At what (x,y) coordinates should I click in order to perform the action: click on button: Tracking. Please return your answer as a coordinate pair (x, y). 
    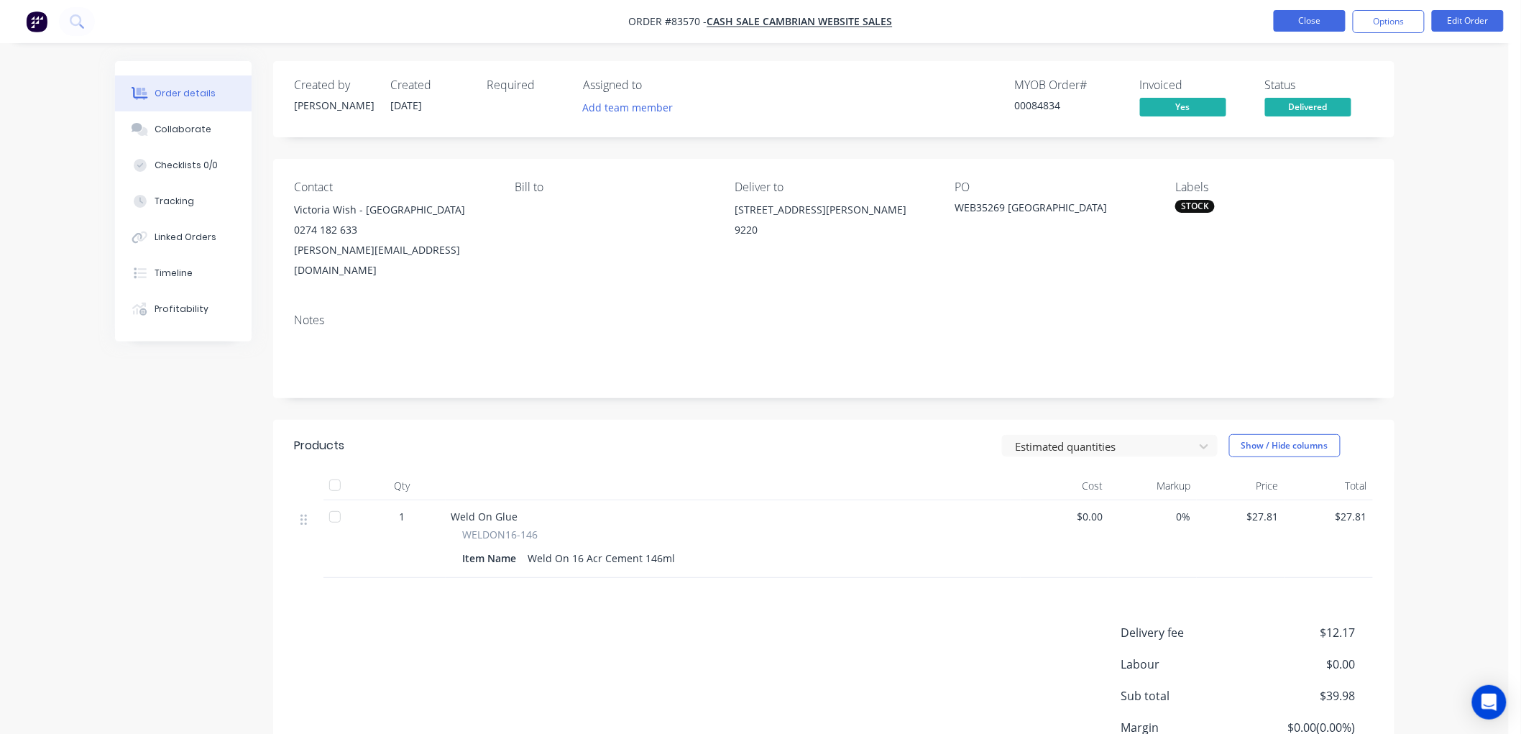
    Looking at the image, I should click on (183, 201).